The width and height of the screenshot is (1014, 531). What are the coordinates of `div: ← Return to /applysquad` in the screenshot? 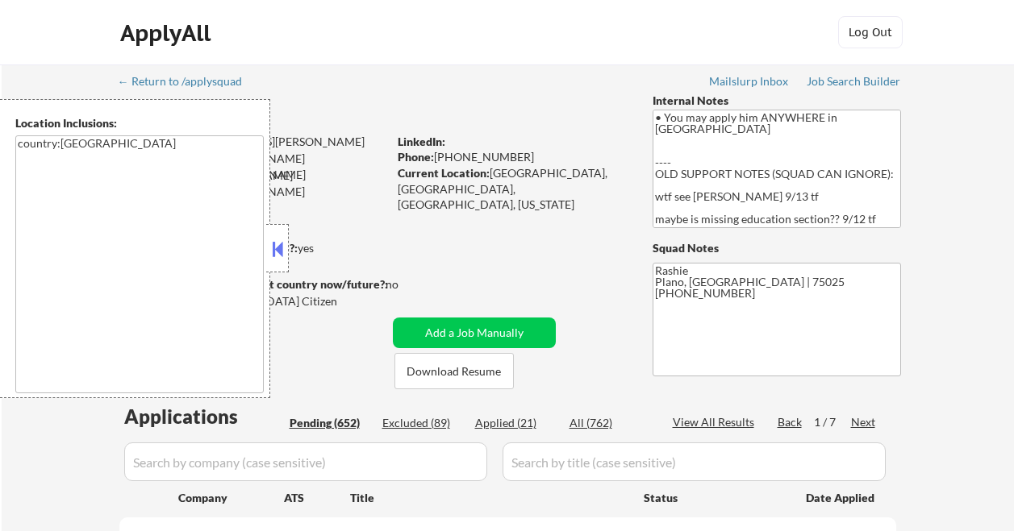 It's located at (187, 81).